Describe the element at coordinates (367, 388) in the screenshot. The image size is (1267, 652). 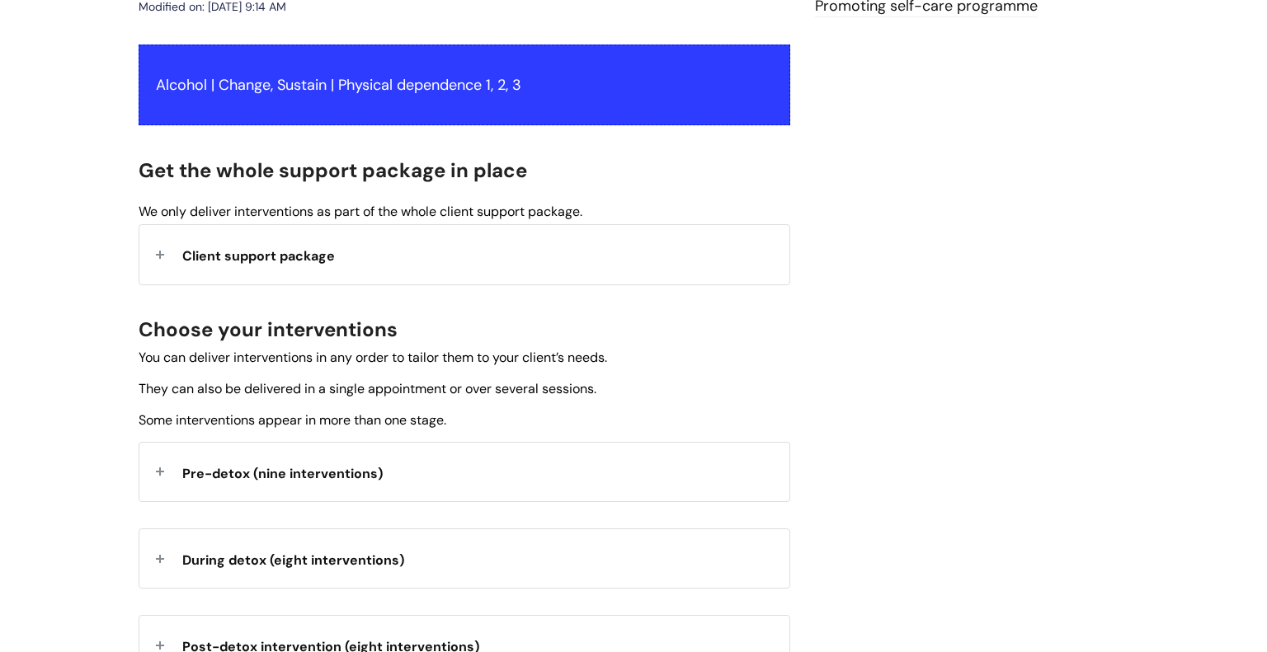
I see `span: They can also be delivered in a single appointment or over several sessions.` at that location.